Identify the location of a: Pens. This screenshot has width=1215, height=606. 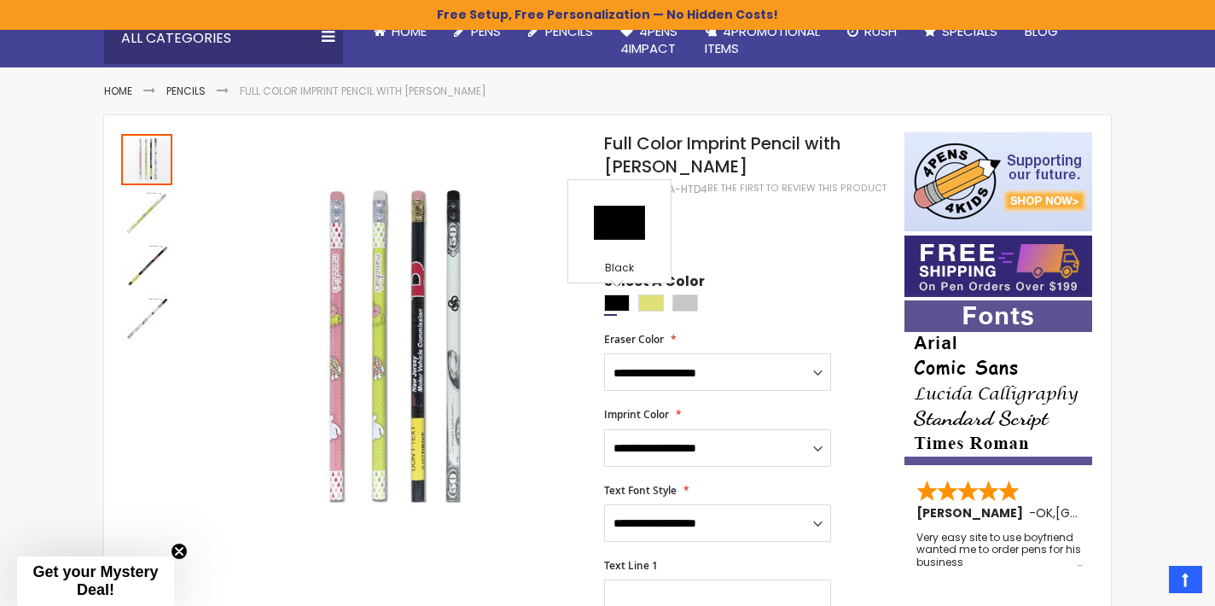
(477, 32).